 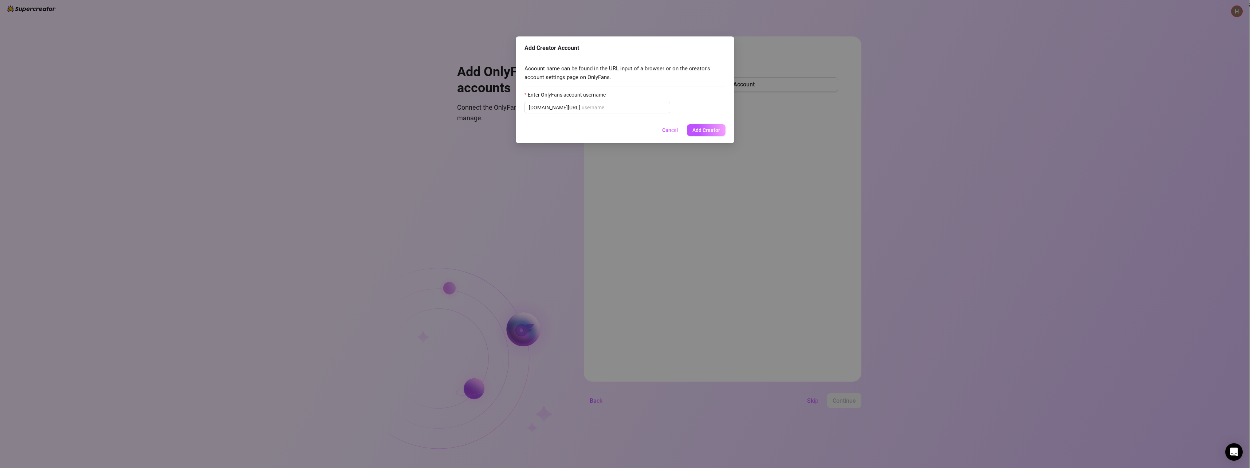 What do you see at coordinates (1234, 452) in the screenshot?
I see `div: Open Intercom Messenger` at bounding box center [1234, 452].